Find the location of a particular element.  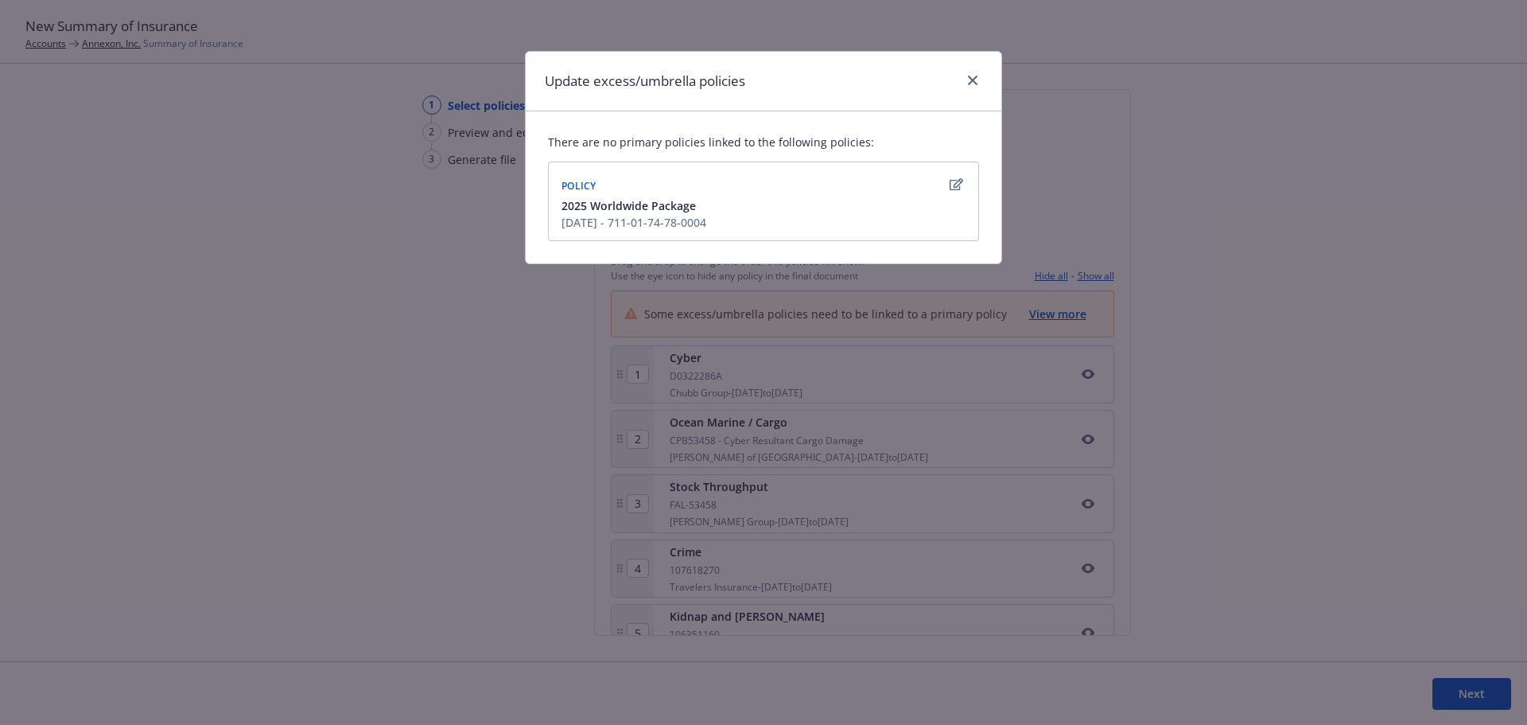

span: Policy is located at coordinates (579, 185).